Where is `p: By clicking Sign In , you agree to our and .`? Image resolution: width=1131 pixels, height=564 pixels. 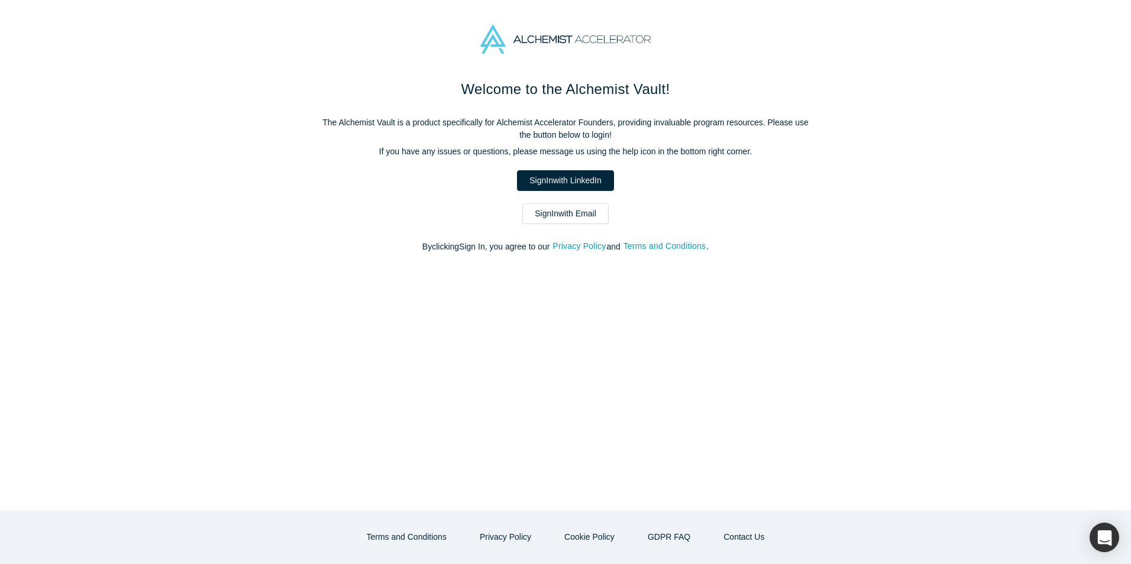
p: By clicking Sign In , you agree to our and . is located at coordinates (566, 247).